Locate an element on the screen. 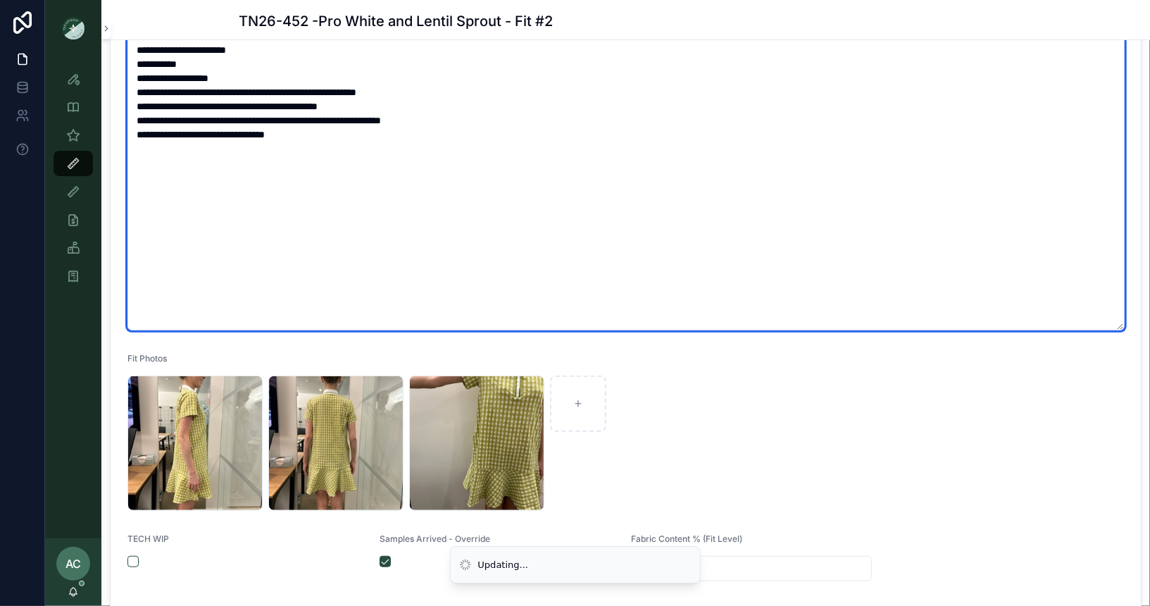  span: Fit Photos is located at coordinates (147, 358).